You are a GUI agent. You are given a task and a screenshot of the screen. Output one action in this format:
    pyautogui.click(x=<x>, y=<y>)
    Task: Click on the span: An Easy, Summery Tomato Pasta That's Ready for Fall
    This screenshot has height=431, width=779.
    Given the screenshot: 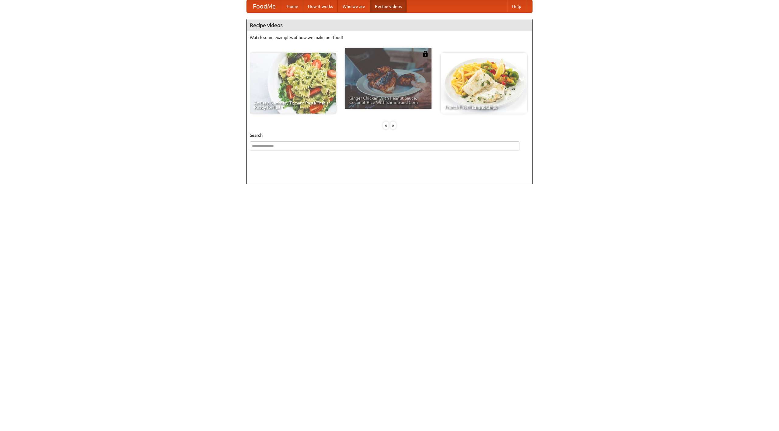 What is the action you would take?
    pyautogui.click(x=293, y=105)
    